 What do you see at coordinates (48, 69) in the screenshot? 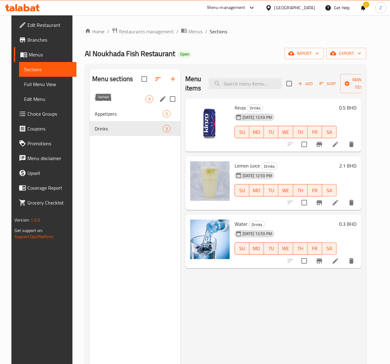
I see `a: Sections` at bounding box center [48, 69].